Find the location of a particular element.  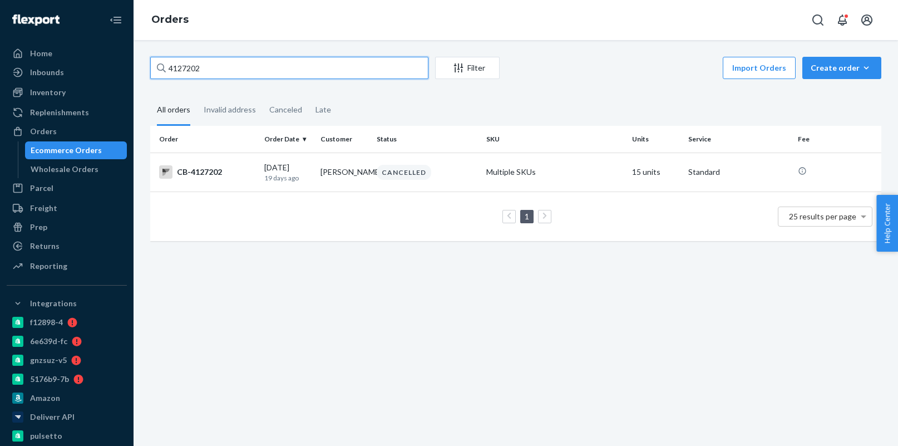

div: Inventory is located at coordinates (48, 92).